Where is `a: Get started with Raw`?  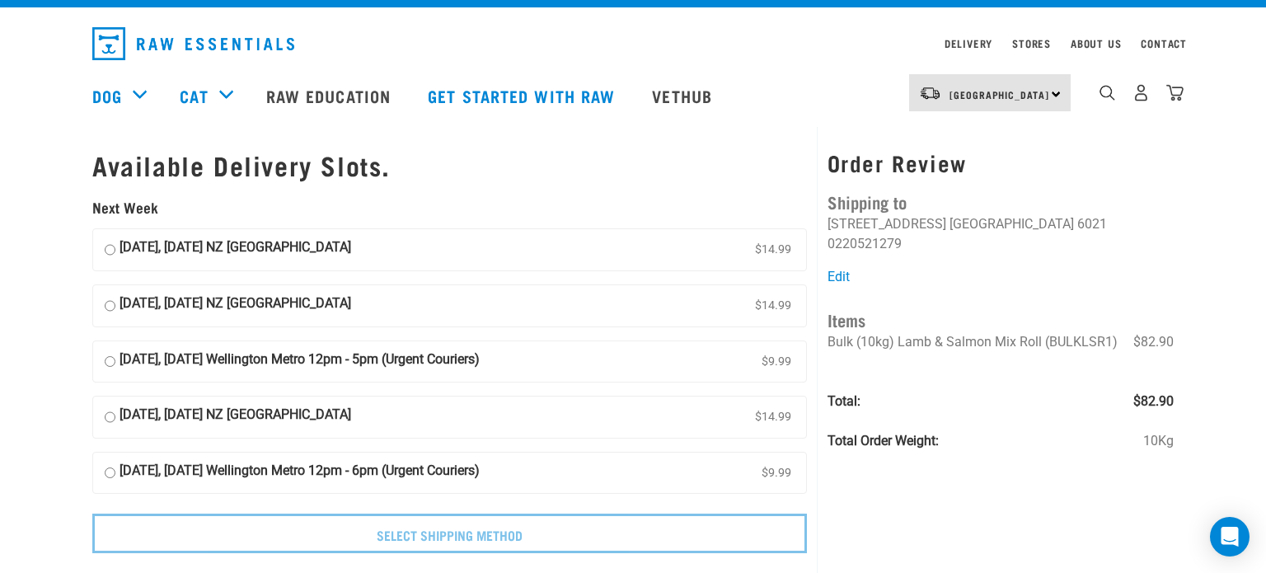 a: Get started with Raw is located at coordinates (523, 96).